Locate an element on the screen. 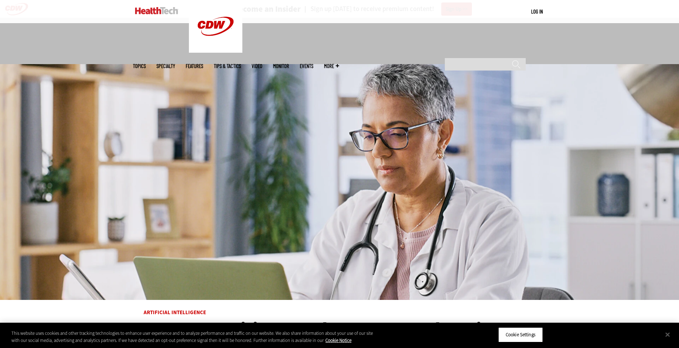 This screenshot has height=348, width=679. a: Artificial Intelligence is located at coordinates (175, 313).